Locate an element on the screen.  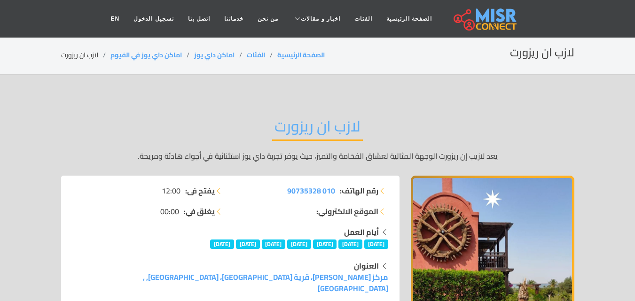
li: لازب ان ريزورت is located at coordinates (86, 55).